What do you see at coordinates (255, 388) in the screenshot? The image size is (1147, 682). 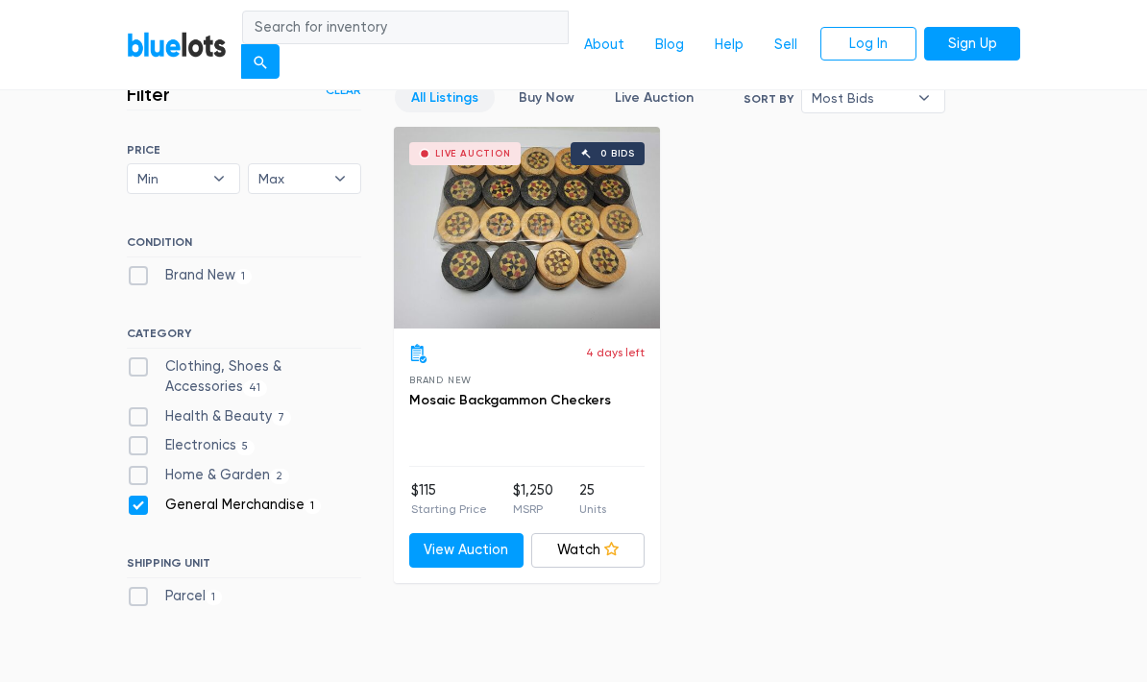 I see `span: 41` at bounding box center [255, 388].